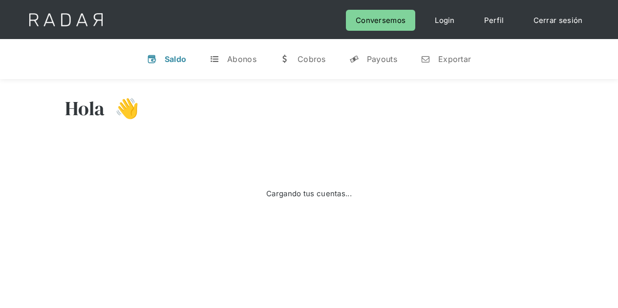  What do you see at coordinates (494, 20) in the screenshot?
I see `a: Perfil` at bounding box center [494, 20].